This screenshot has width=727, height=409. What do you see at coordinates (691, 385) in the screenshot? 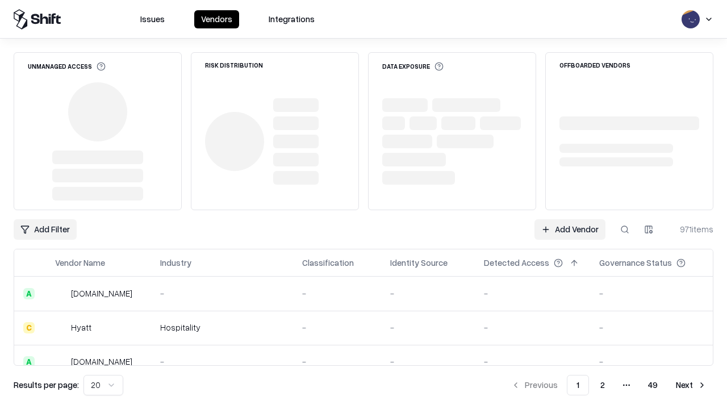
I see `button: Next` at bounding box center [691, 385].